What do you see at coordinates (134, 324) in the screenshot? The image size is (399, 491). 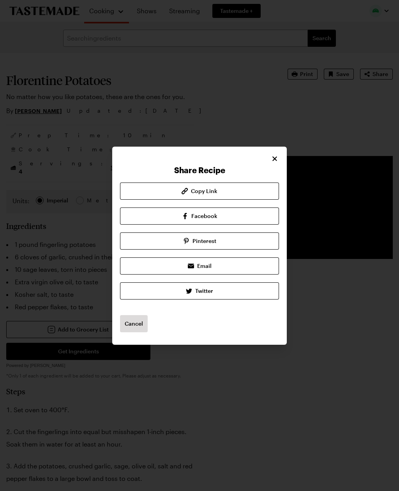 I see `button: Cancel` at bounding box center [134, 324].